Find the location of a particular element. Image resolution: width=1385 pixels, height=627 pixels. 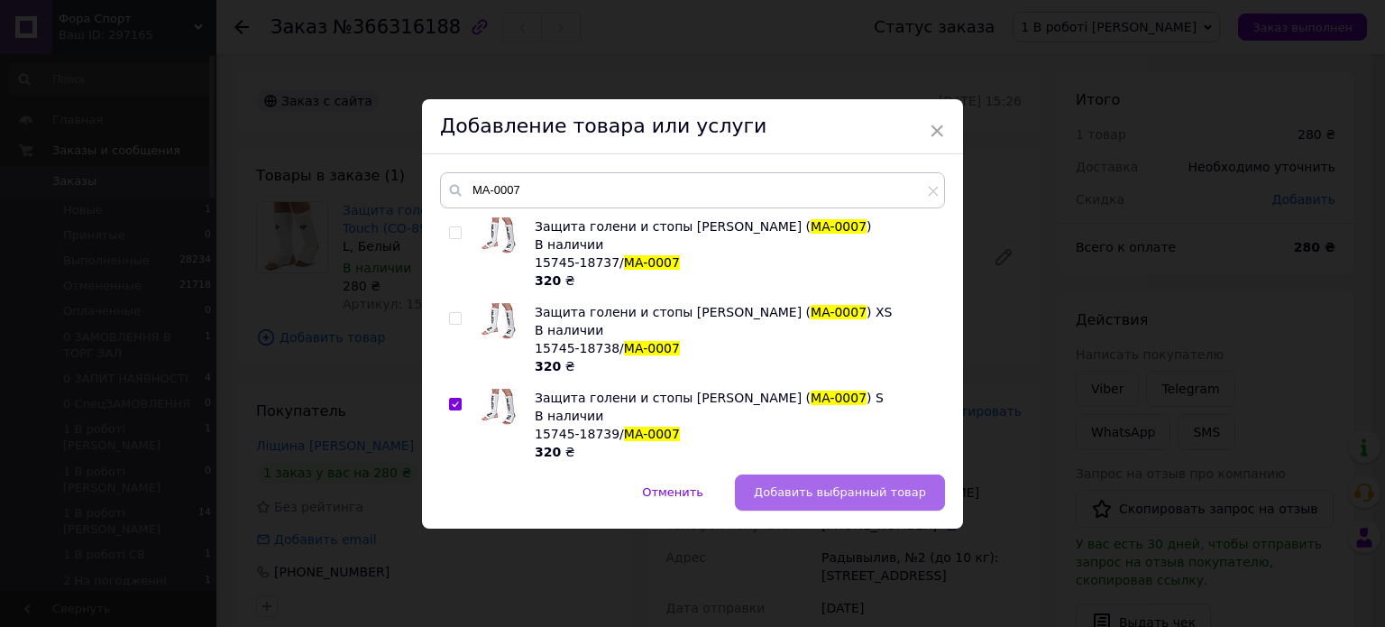

input: Поиск по товарам и услугам is located at coordinates (692, 190).